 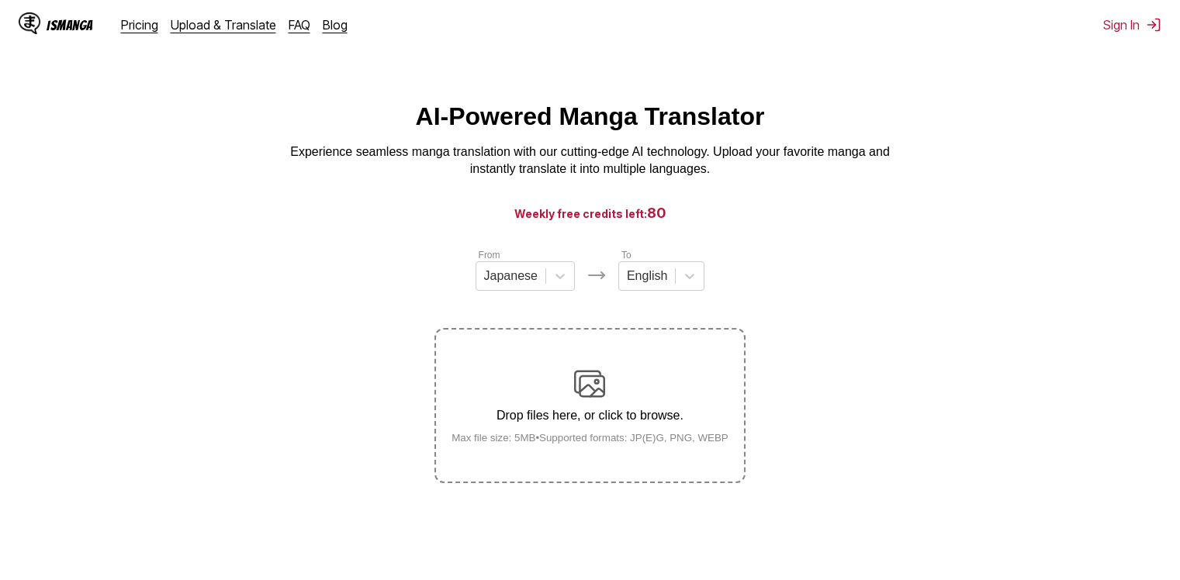 I want to click on img: IsManga Logo, so click(x=29, y=23).